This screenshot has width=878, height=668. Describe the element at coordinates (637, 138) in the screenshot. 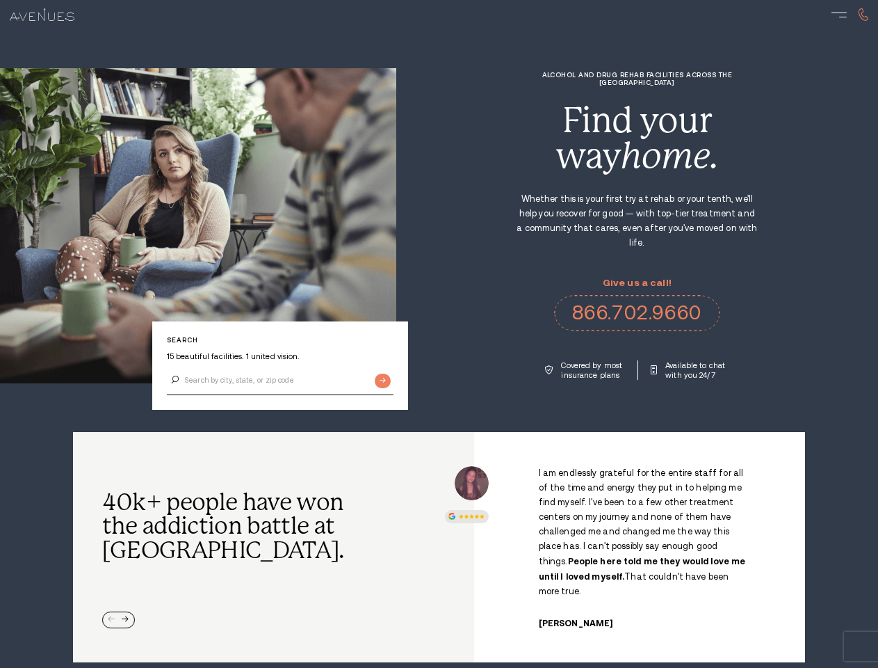

I see `div: Find your way` at that location.